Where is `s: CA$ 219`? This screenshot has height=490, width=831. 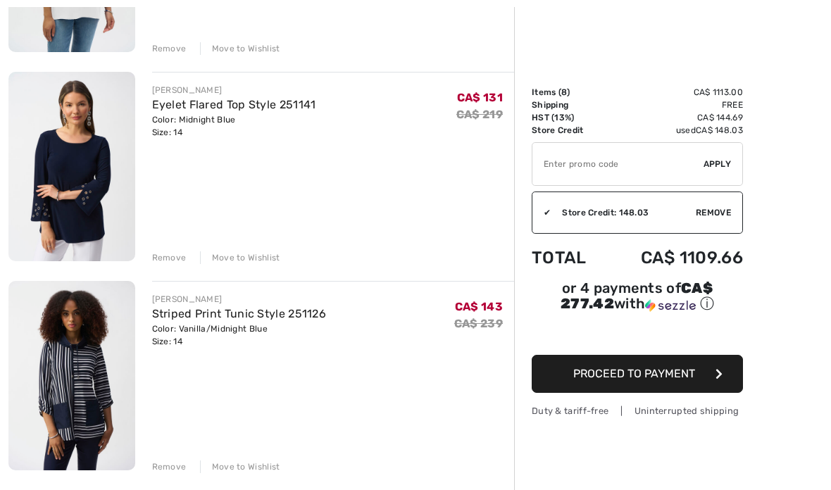
s: CA$ 219 is located at coordinates (480, 114).